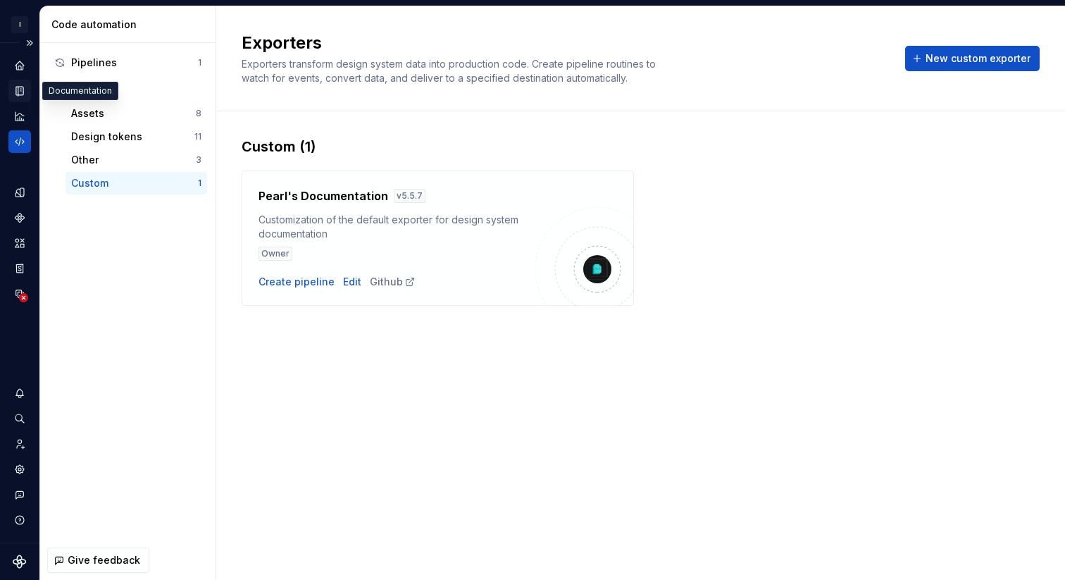 The height and width of the screenshot is (580, 1065). I want to click on a: Github, so click(393, 282).